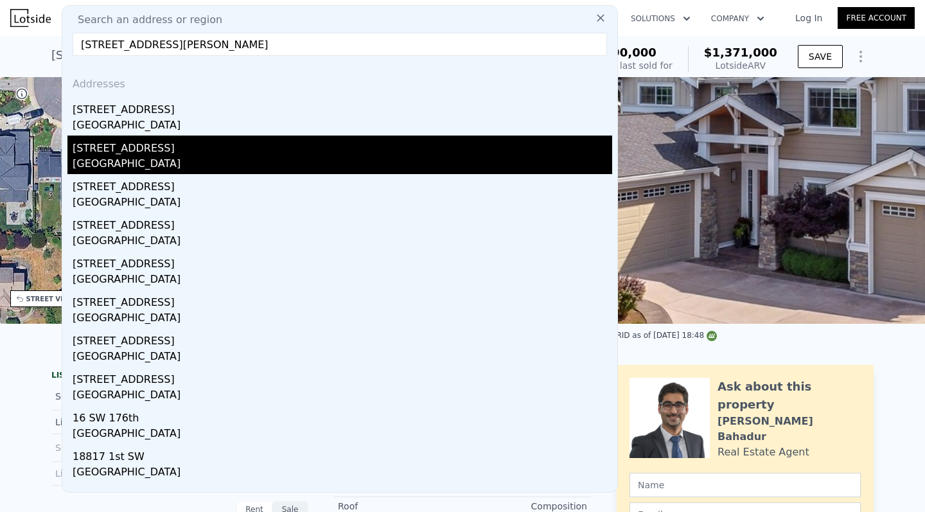  Describe the element at coordinates (50, 299) in the screenshot. I see `div: STREET VIEW` at that location.